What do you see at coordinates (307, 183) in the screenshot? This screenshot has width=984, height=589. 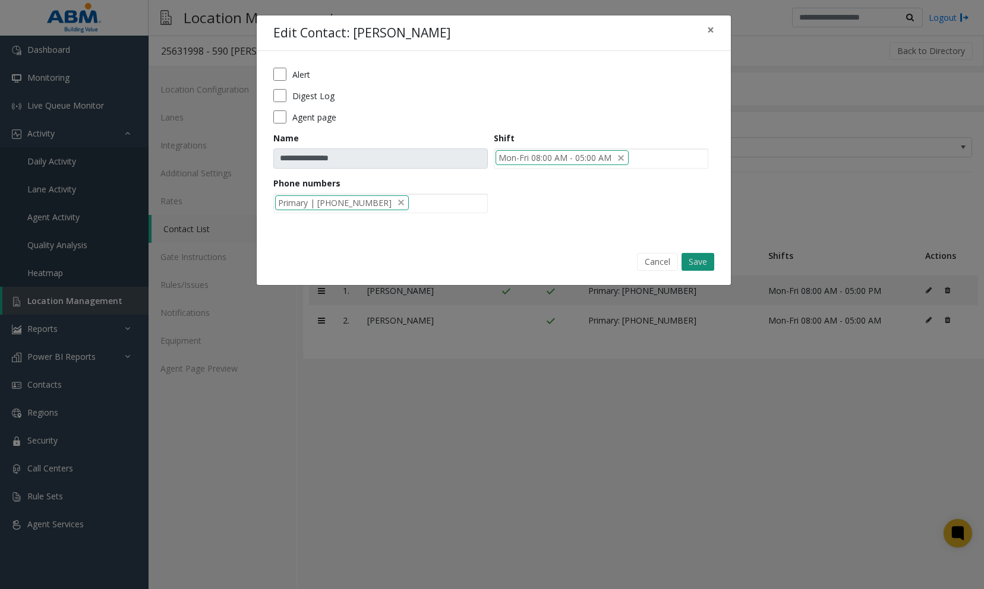 I see `label: Phone numbers` at bounding box center [307, 183].